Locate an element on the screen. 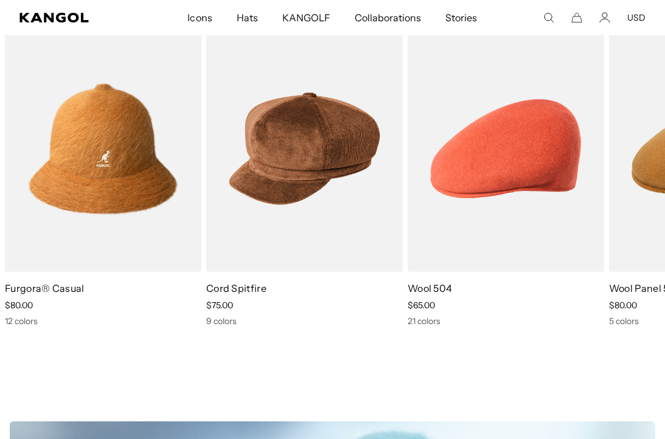  p: Furgora® Casual is located at coordinates (103, 288).